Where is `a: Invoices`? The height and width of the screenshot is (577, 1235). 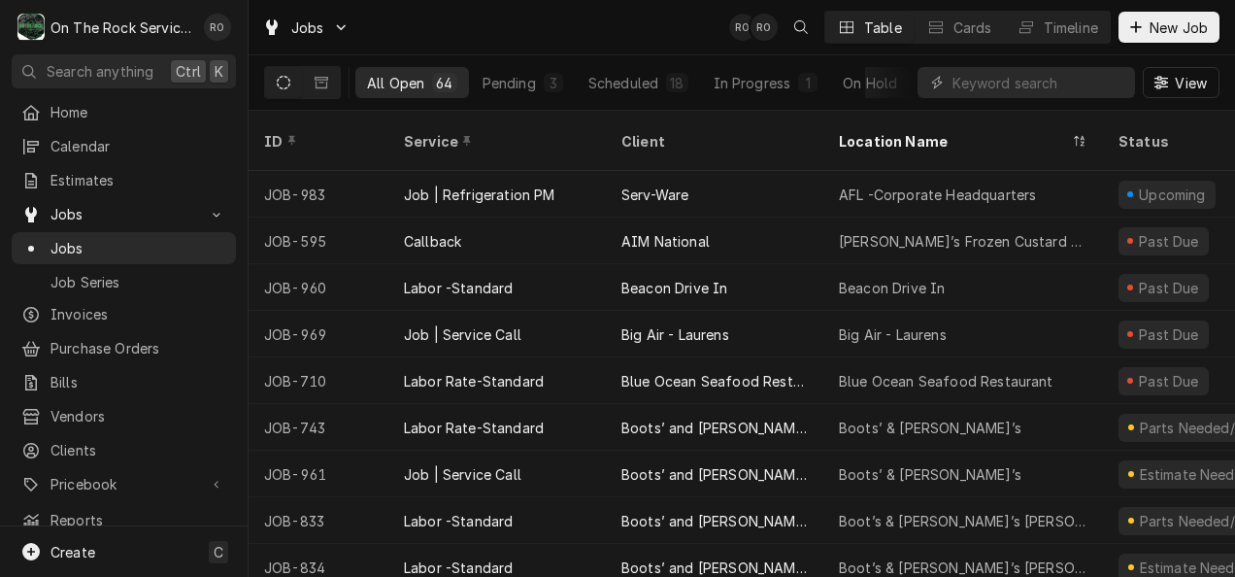
a: Invoices is located at coordinates (123, 314).